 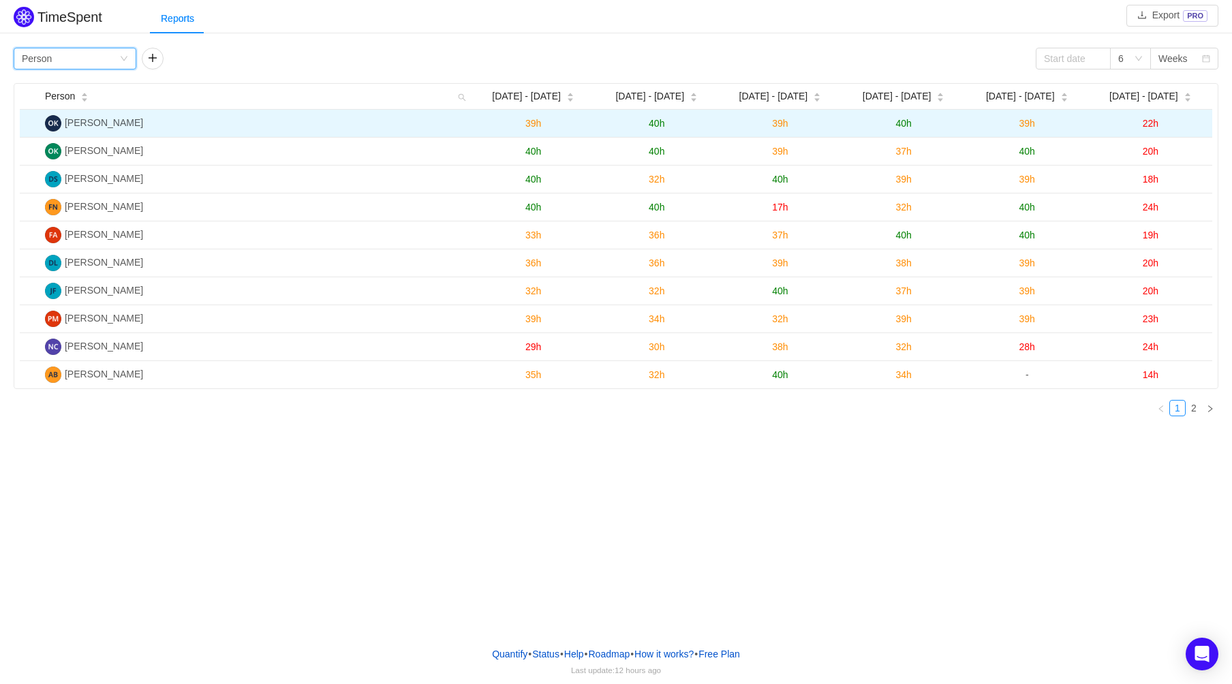 I want to click on img: DS, so click(x=53, y=179).